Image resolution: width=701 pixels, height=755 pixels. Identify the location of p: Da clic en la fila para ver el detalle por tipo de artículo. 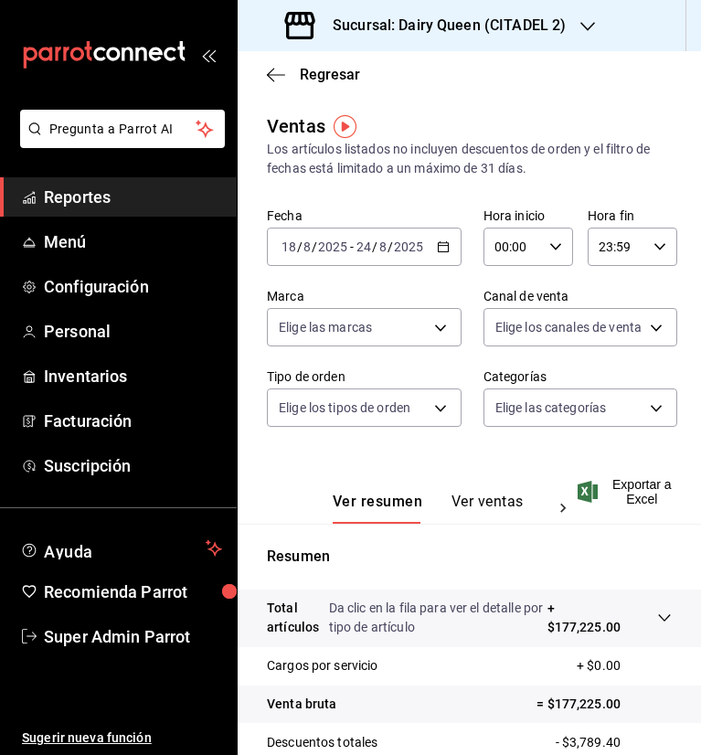
(438, 618).